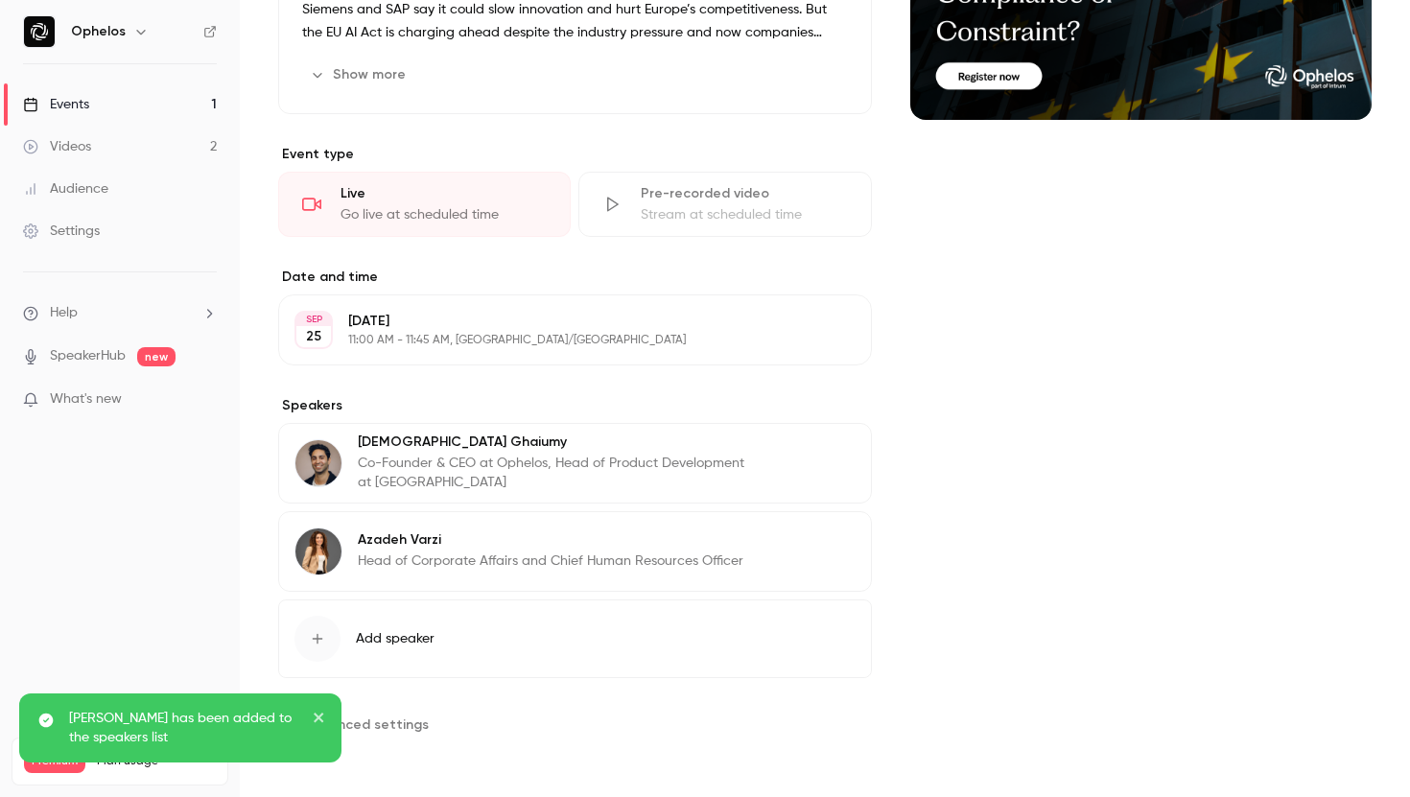 This screenshot has height=797, width=1410. I want to click on span: new, so click(156, 357).